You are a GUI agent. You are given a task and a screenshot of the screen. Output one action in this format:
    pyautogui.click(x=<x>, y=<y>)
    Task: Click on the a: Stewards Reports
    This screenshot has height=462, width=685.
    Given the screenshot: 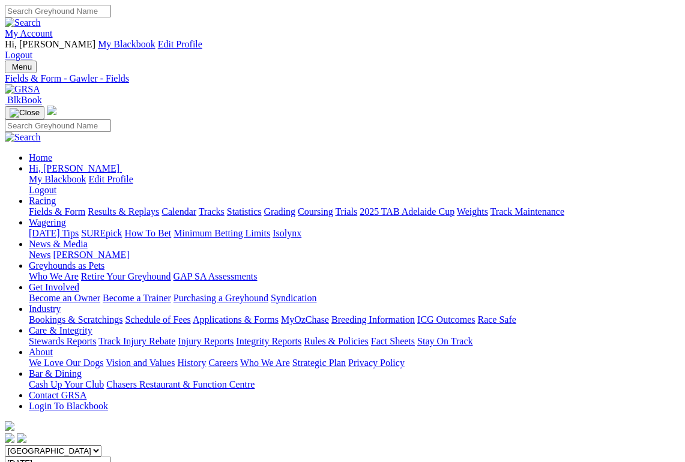 What is the action you would take?
    pyautogui.click(x=62, y=341)
    